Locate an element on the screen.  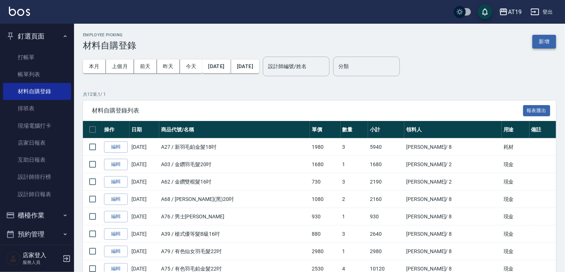
a: 互助日報表 is located at coordinates (37, 160).